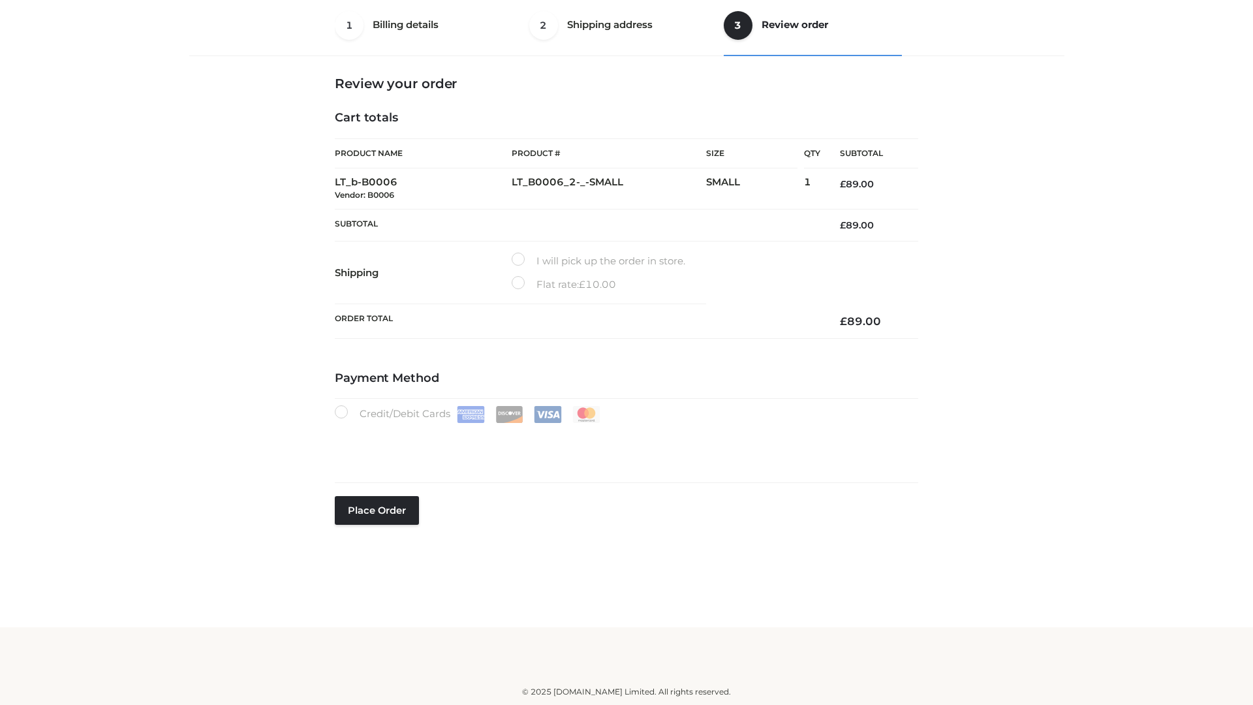 The height and width of the screenshot is (705, 1253). I want to click on td: SMALL, so click(755, 189).